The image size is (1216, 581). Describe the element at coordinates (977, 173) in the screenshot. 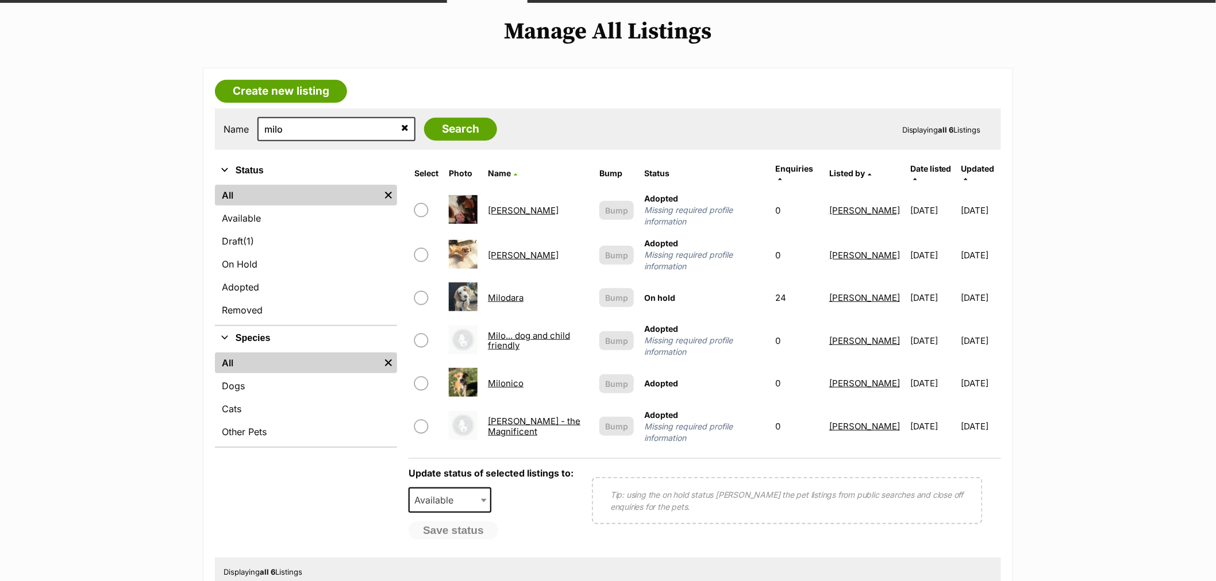

I see `a: Updated` at that location.